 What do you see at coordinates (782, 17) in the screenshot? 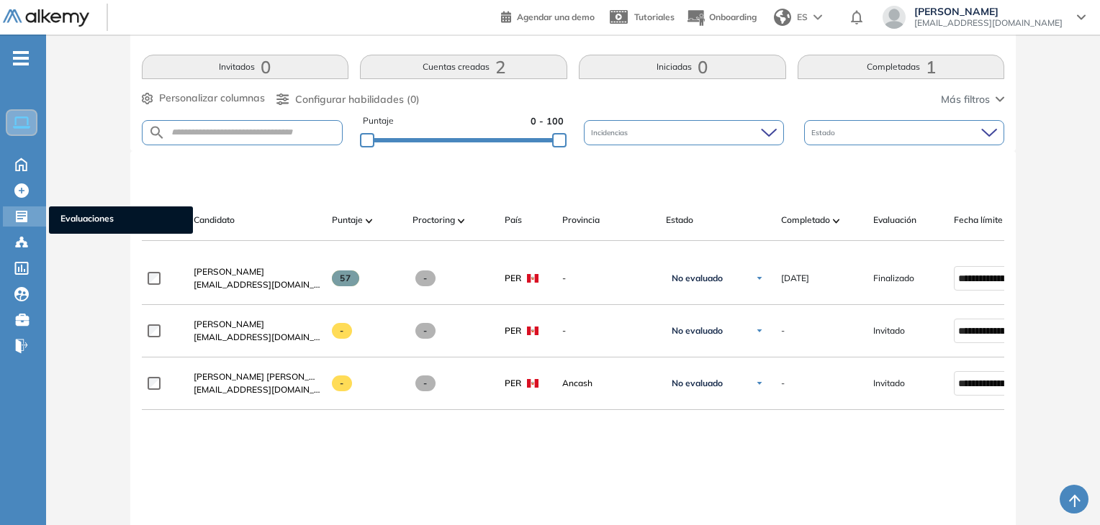
I see `img: world` at bounding box center [782, 17].